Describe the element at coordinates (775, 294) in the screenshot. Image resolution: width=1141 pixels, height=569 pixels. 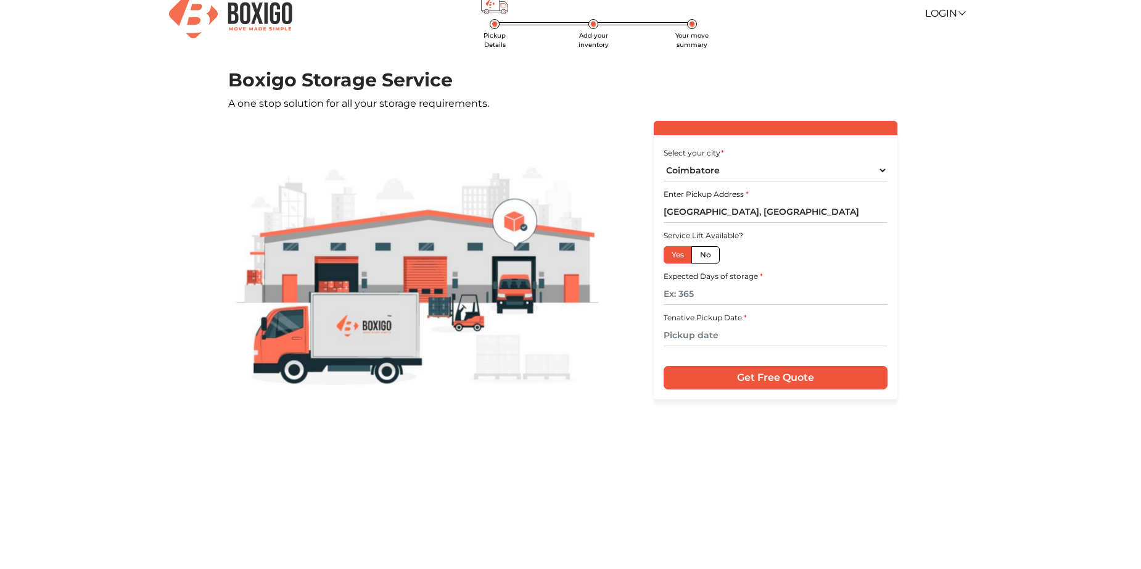
I see `input: Ex: 365` at that location.